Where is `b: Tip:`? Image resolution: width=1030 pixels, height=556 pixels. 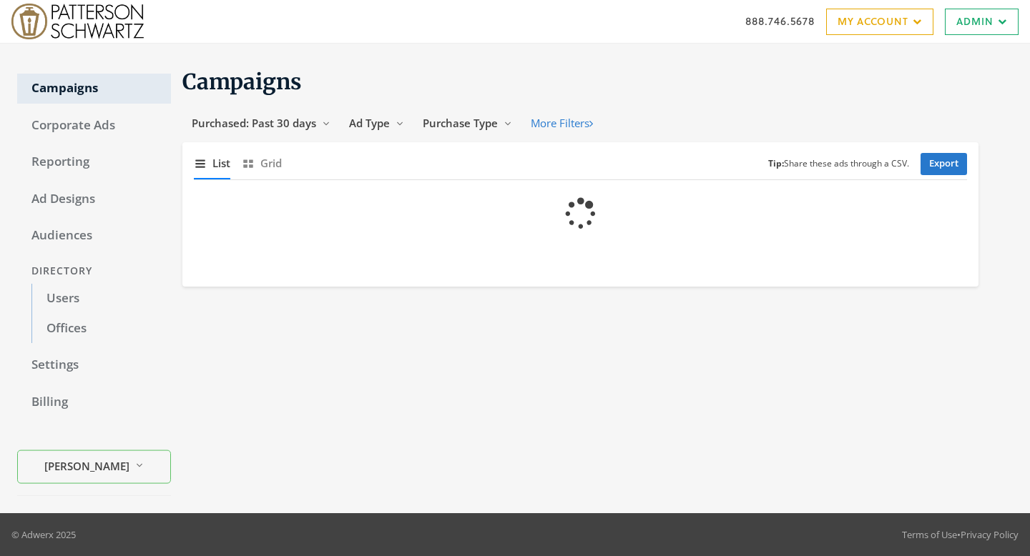 b: Tip: is located at coordinates (776, 163).